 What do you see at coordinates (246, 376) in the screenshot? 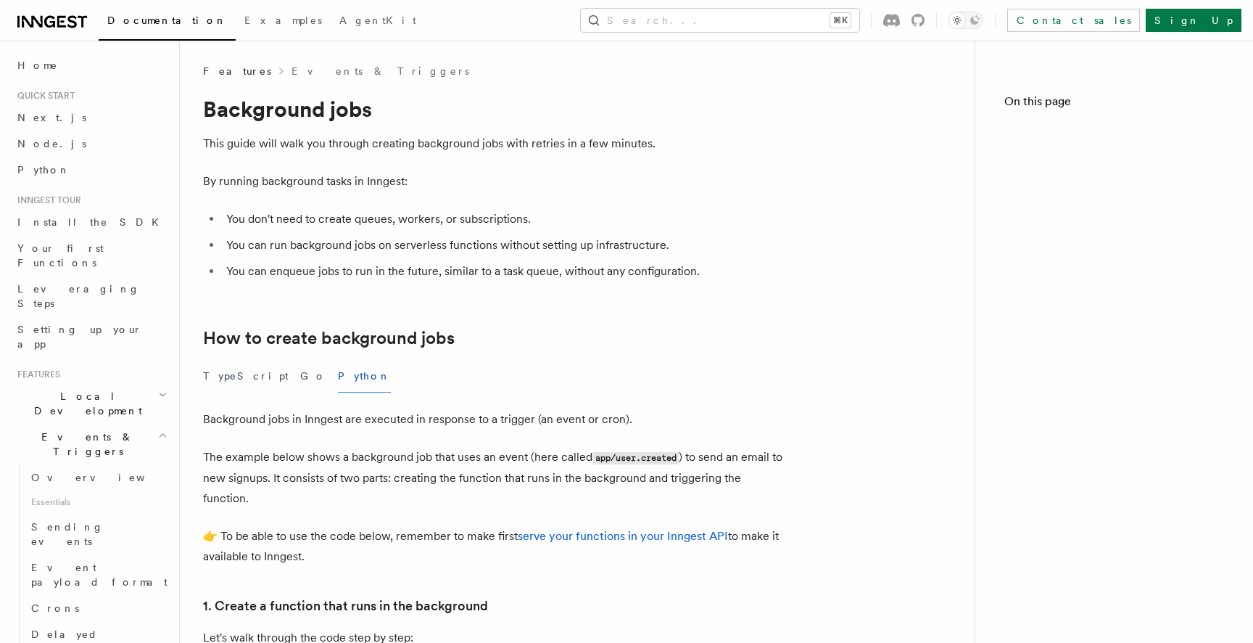
I see `button: TypeScript` at bounding box center [246, 376].